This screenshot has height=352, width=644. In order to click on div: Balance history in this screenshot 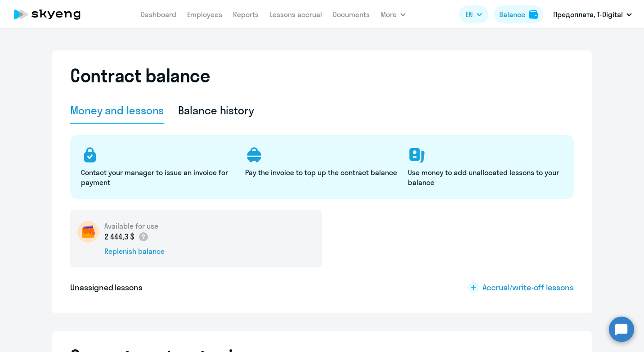, I will do `click(216, 110)`.